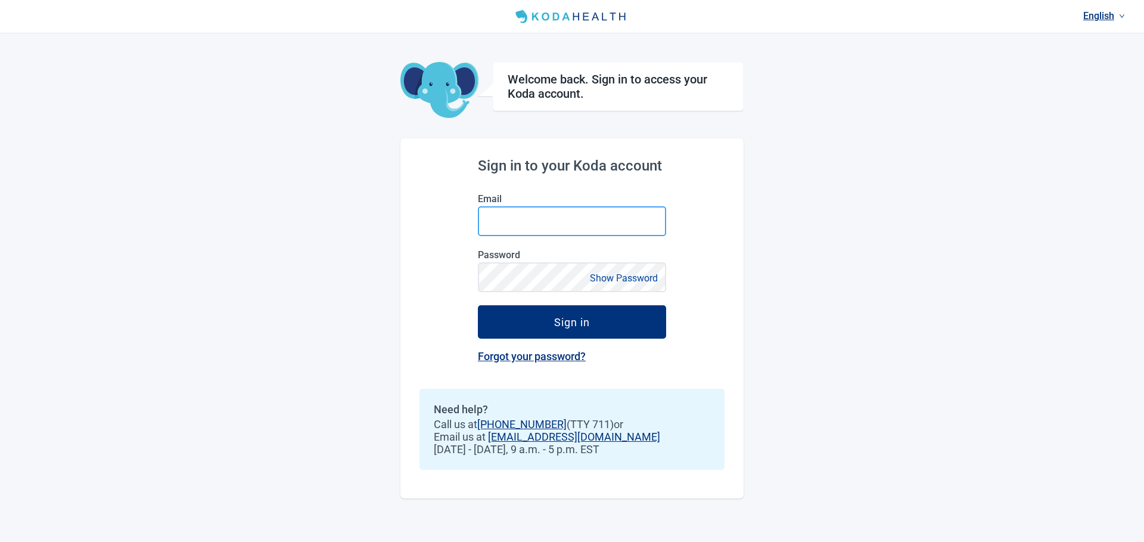 This screenshot has width=1144, height=542. What do you see at coordinates (572, 17) in the screenshot?
I see `img: Koda Health` at bounding box center [572, 17].